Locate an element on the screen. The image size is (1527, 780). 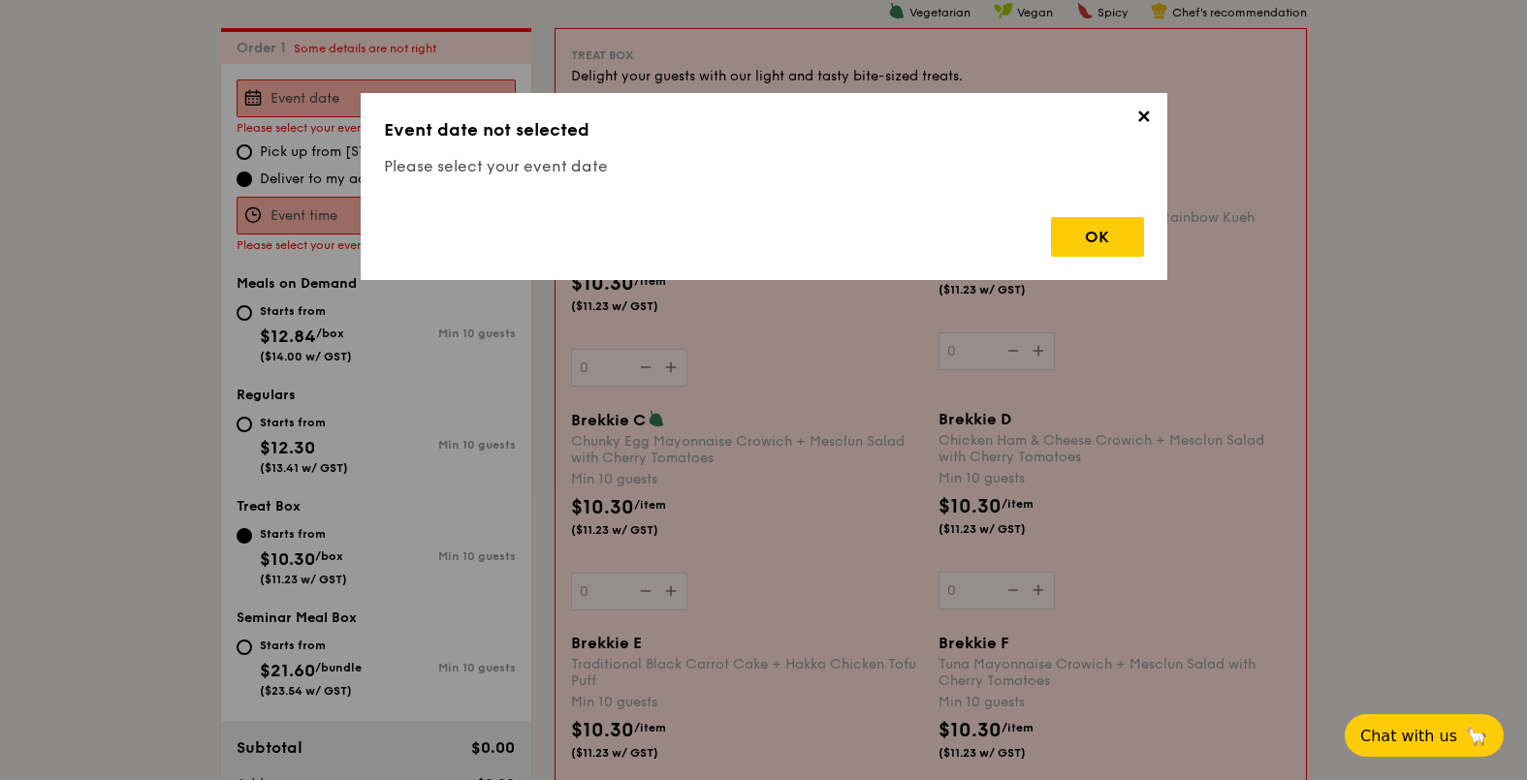
h3: Event date not selected is located at coordinates (764, 130).